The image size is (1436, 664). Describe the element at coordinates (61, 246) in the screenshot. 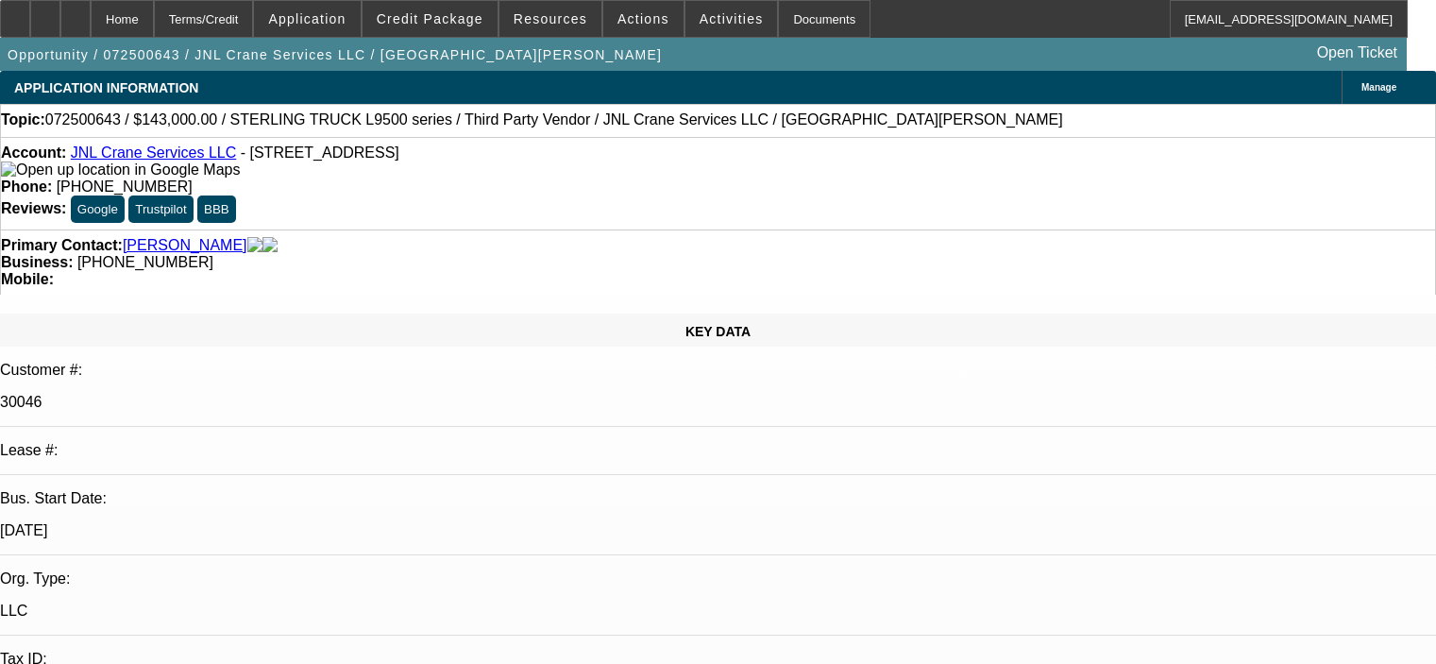

I see `strong: Primary Contact:` at that location.